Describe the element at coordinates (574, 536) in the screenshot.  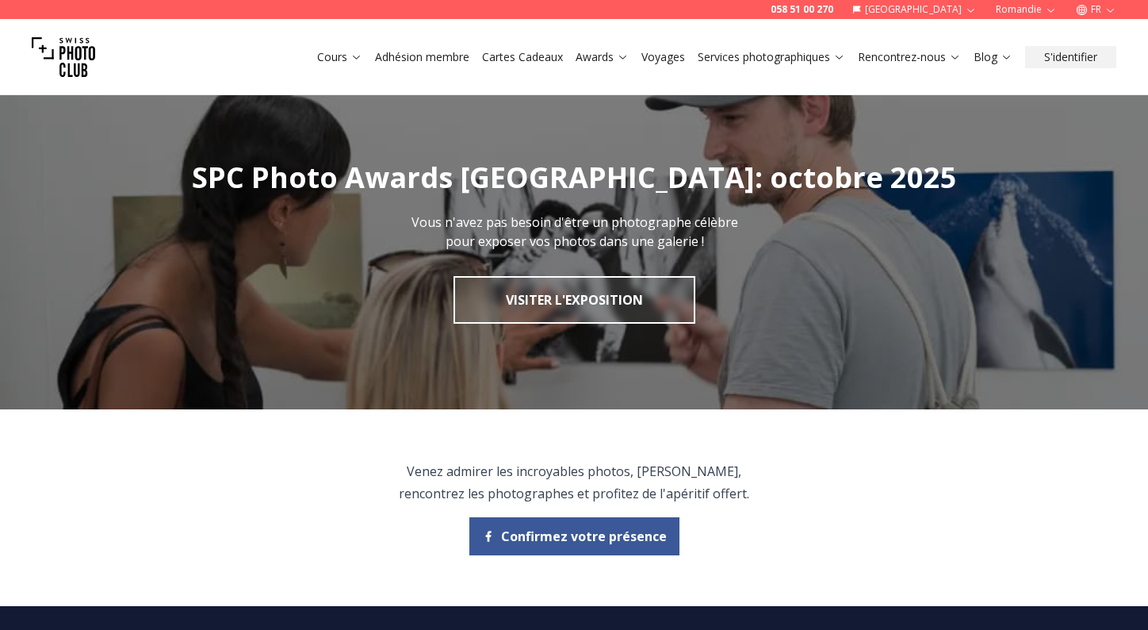
I see `button: Confirmez votre présence` at that location.